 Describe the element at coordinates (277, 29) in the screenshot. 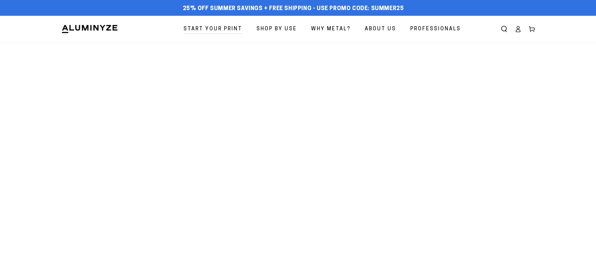

I see `span: Shop By Use` at that location.